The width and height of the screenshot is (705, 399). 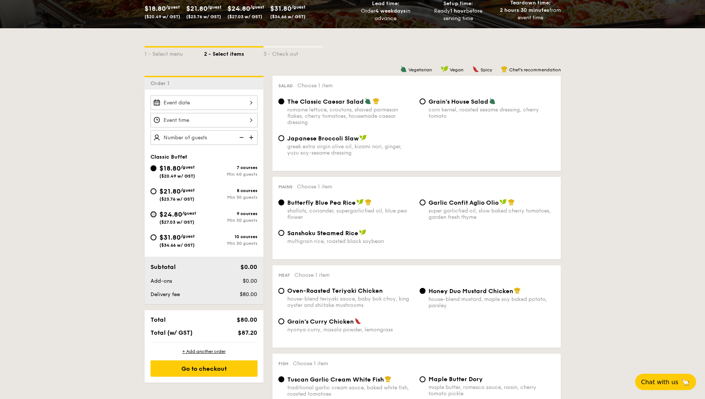 What do you see at coordinates (323, 138) in the screenshot?
I see `span: Japanese Broccoli Slaw` at bounding box center [323, 138].